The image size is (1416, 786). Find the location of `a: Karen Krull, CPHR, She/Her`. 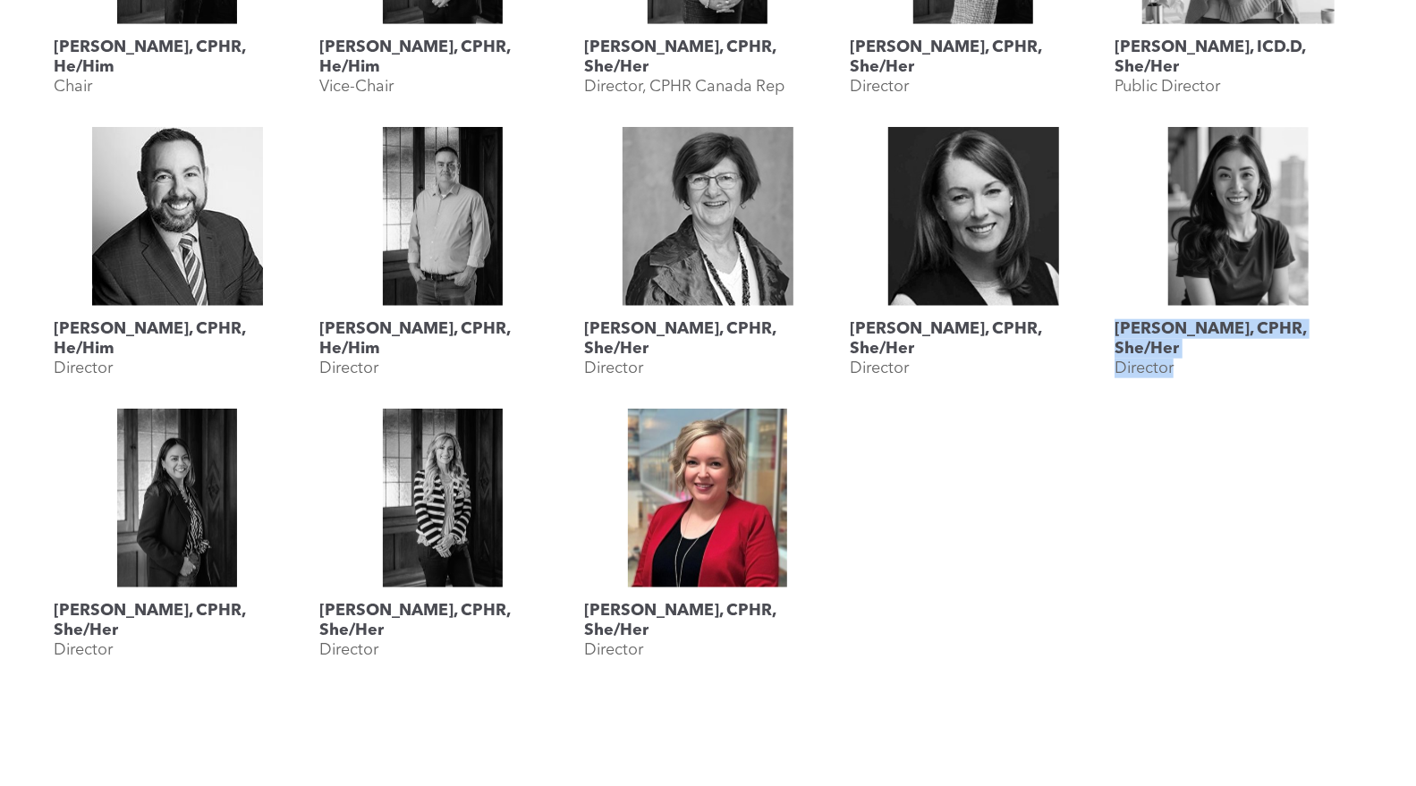

a: Karen Krull, CPHR, She/Her is located at coordinates (973, 217).